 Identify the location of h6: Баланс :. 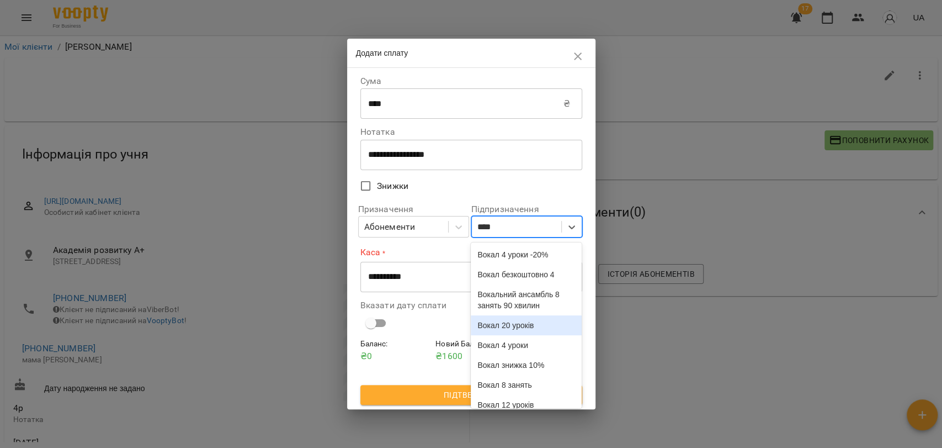
(396, 344).